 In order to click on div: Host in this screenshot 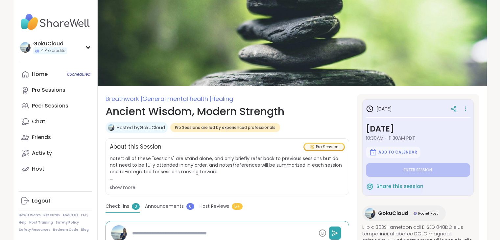, I will do `click(38, 169)`.